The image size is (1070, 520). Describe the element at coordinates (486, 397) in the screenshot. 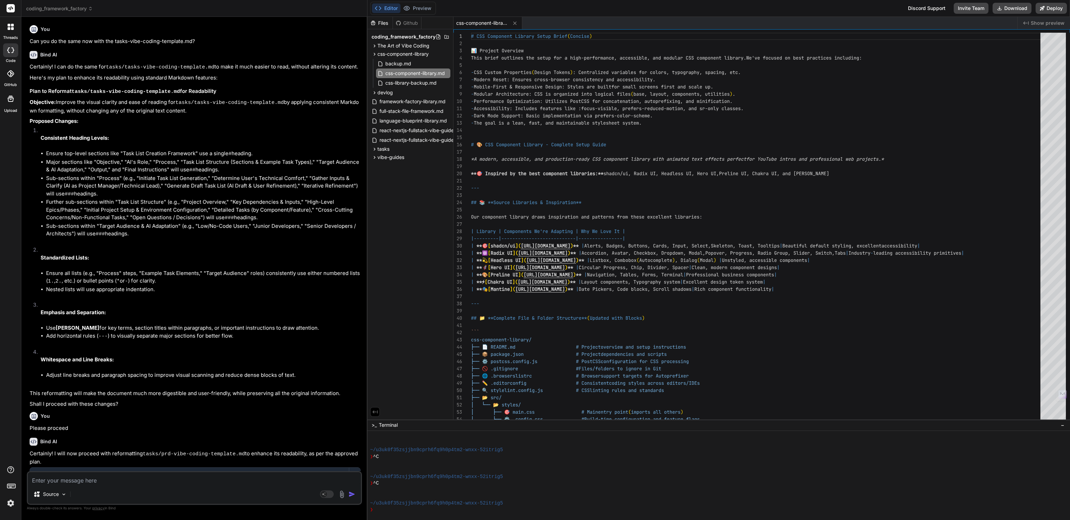

I see `span: ├── 📂 src/` at that location.